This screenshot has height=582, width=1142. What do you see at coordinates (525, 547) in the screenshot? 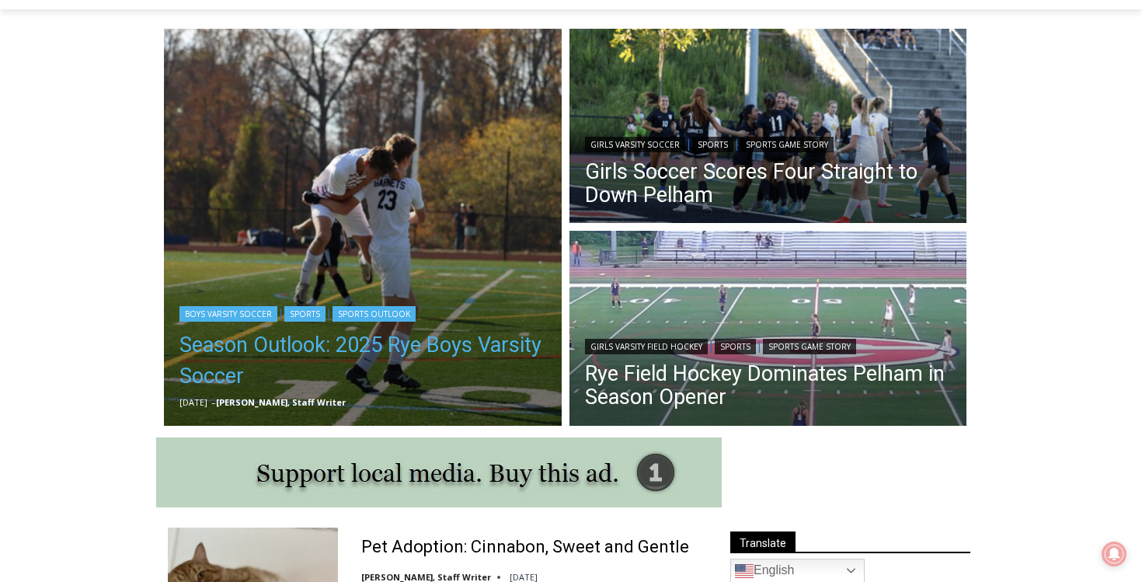
I see `a: Pet Adoption: Cinnabon, Sweet and Gentle` at bounding box center [525, 547].